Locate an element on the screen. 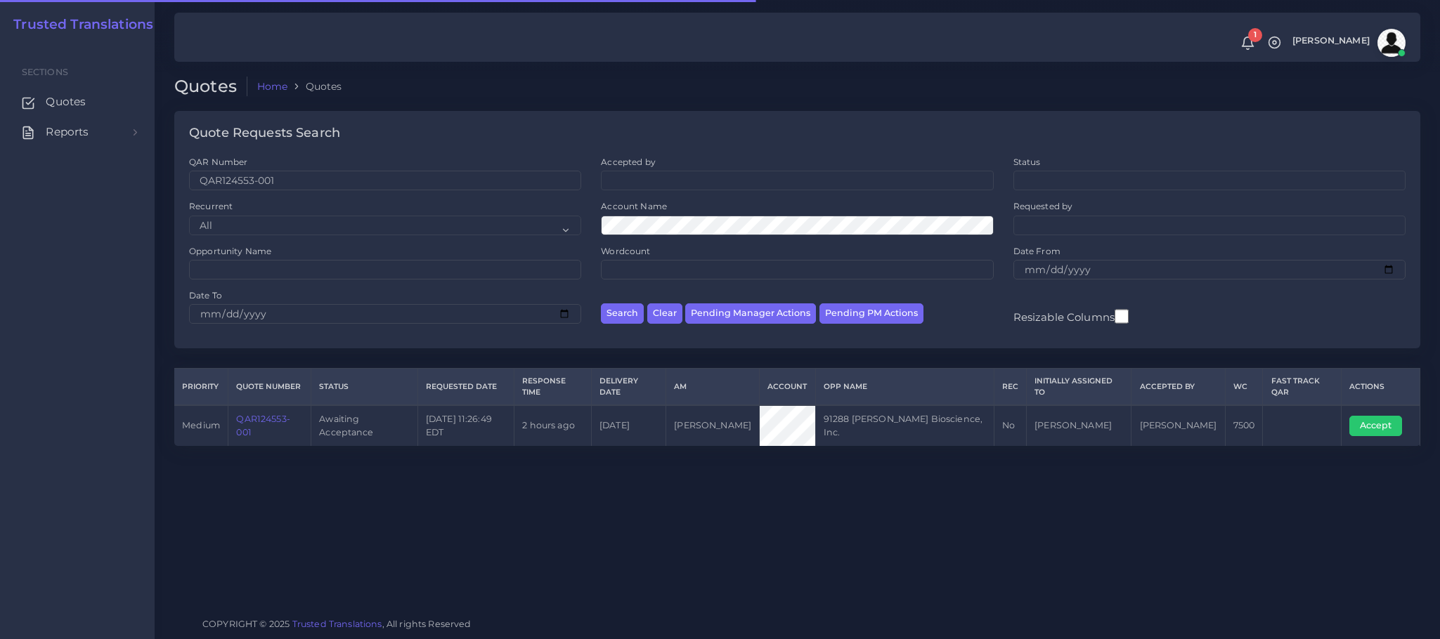 The image size is (1440, 639). button: Clear is located at coordinates (665, 313).